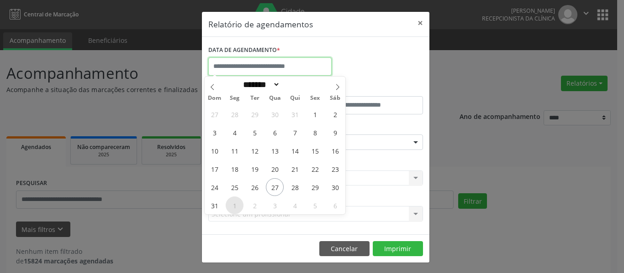 This screenshot has height=273, width=624. Describe the element at coordinates (315, 132) in the screenshot. I see `span: Agosto 8, 2025` at that location.